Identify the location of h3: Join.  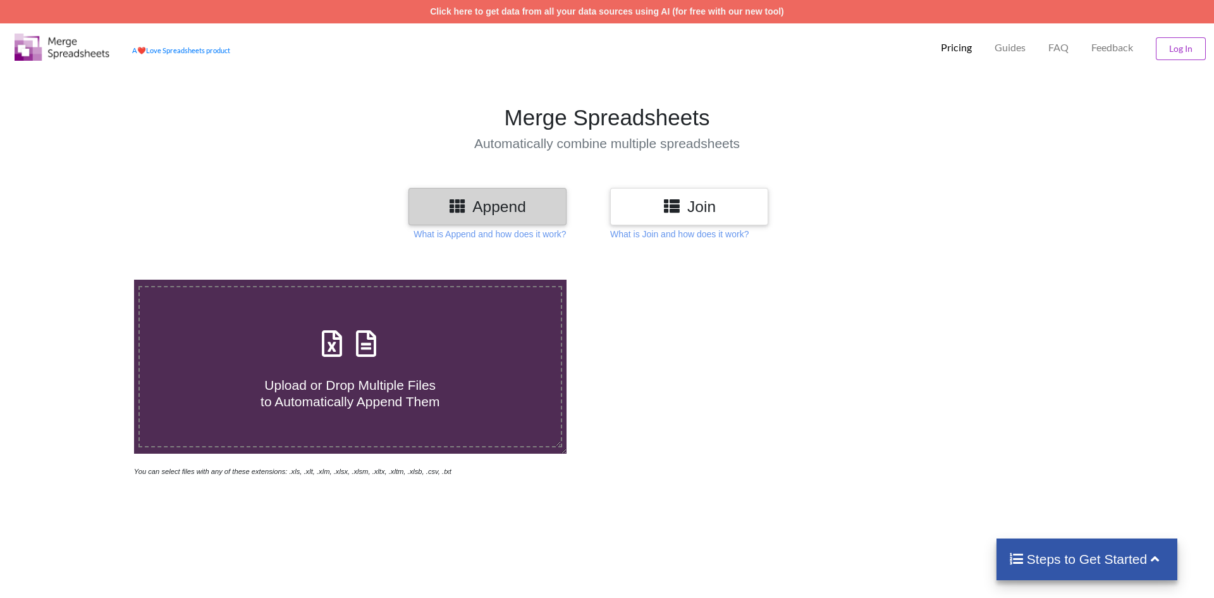
(689, 206).